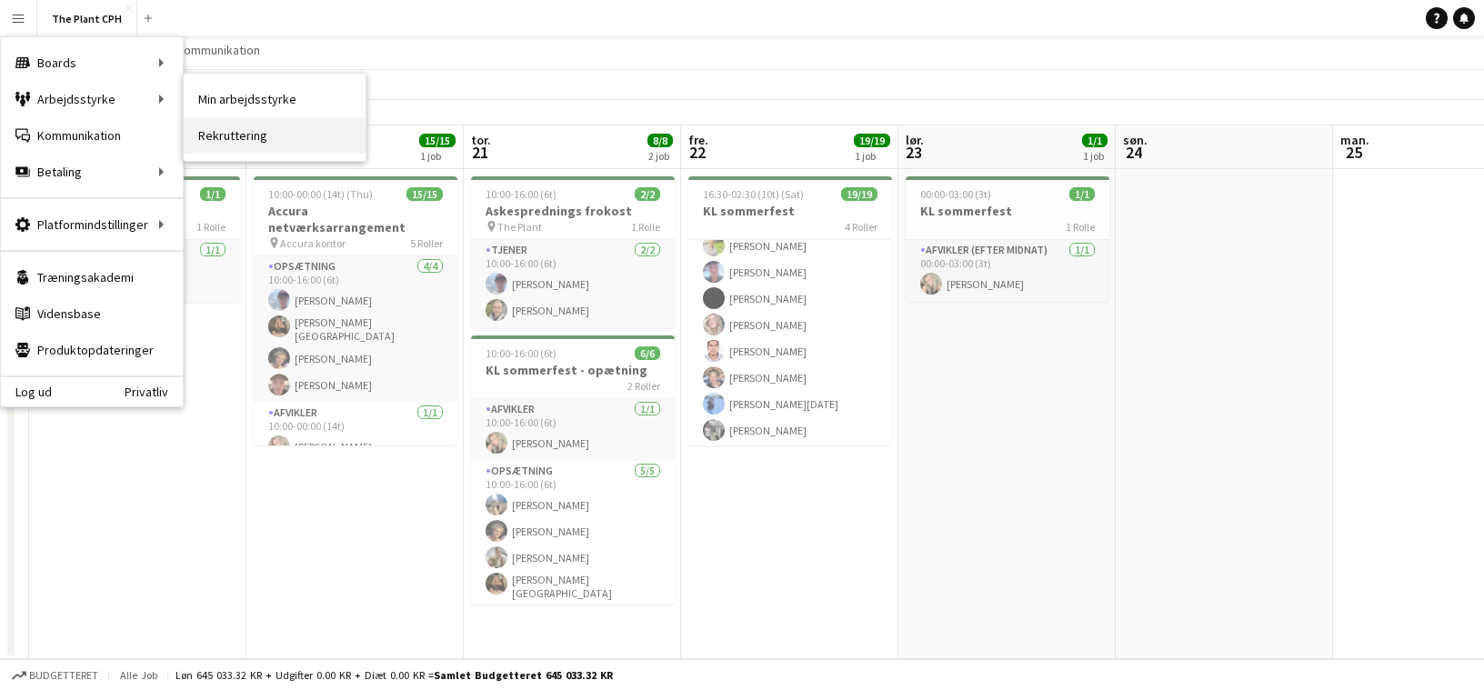  I want to click on span: Kommunikation, so click(218, 50).